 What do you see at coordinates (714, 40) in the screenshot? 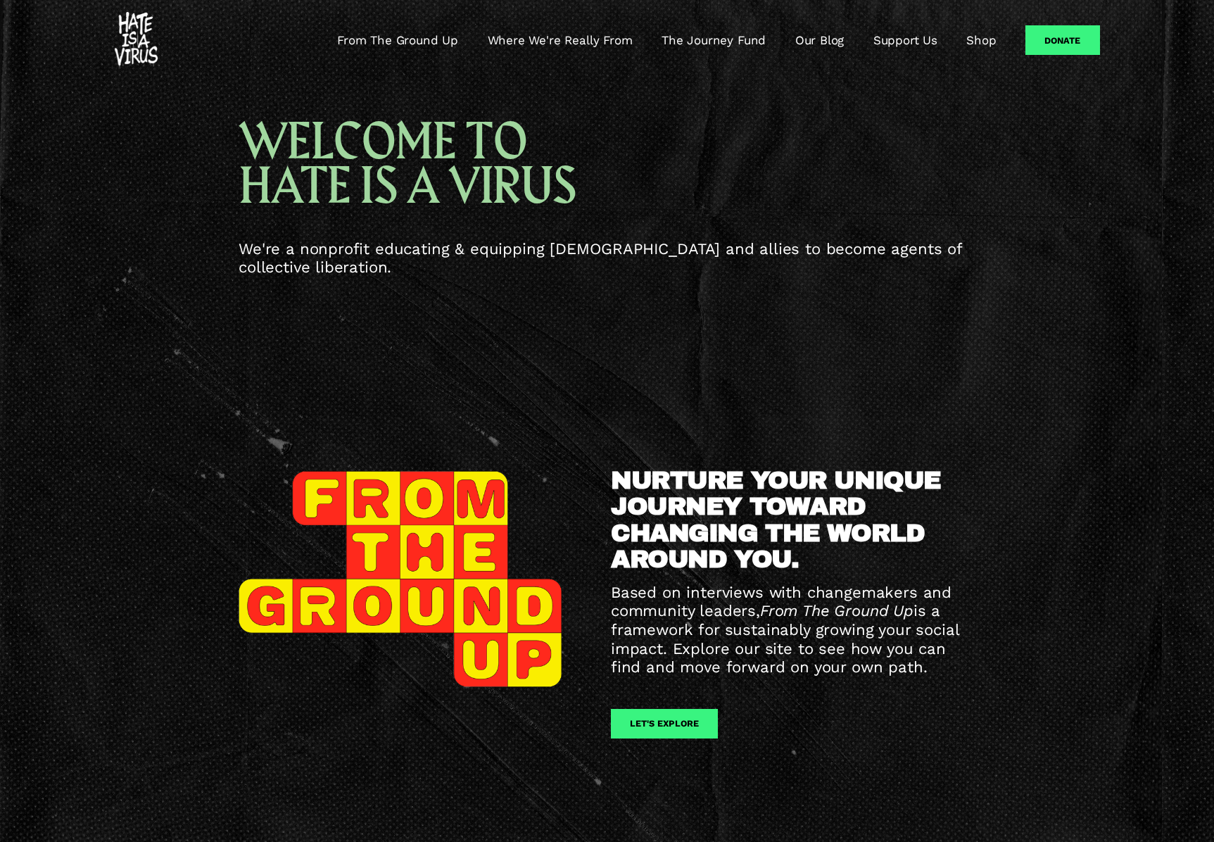
I see `a: The Journey Fund` at bounding box center [714, 40].